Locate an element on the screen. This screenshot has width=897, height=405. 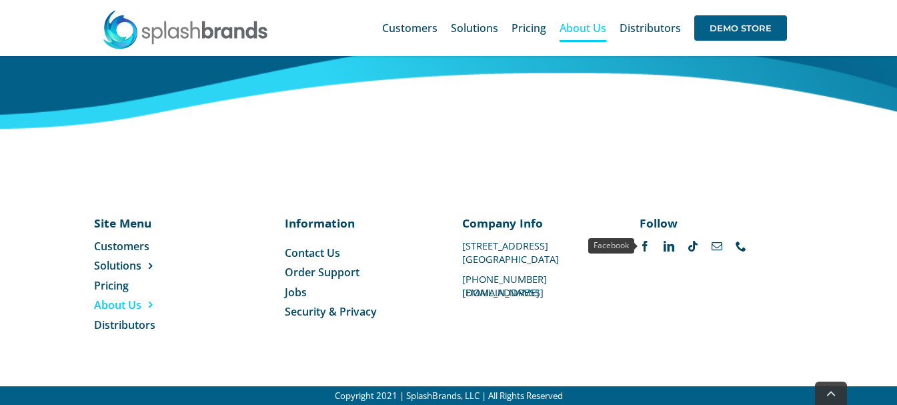
a: DEMO STORE is located at coordinates (740, 28).